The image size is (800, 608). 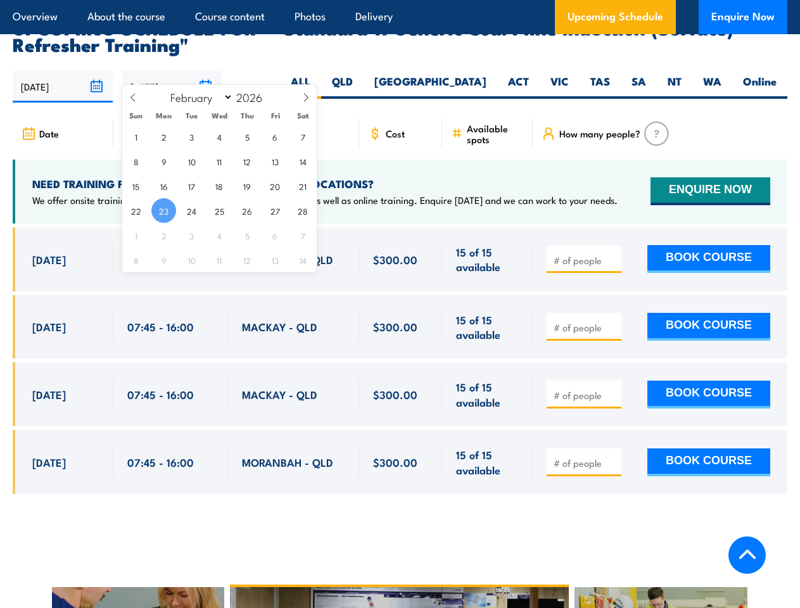 I want to click on span: February 21, 2026, so click(x=303, y=186).